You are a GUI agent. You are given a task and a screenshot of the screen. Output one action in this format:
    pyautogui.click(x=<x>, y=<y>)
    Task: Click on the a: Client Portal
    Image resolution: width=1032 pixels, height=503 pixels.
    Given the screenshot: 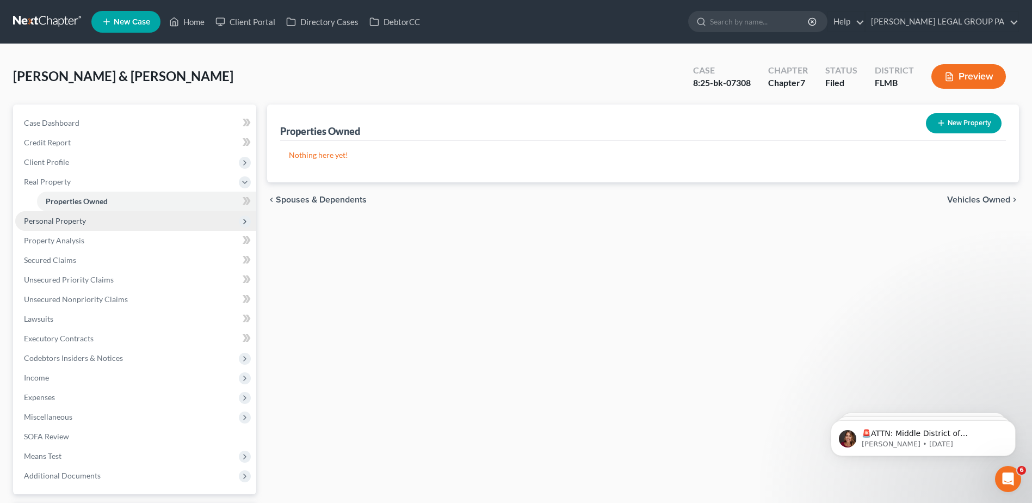 What is the action you would take?
    pyautogui.click(x=245, y=22)
    